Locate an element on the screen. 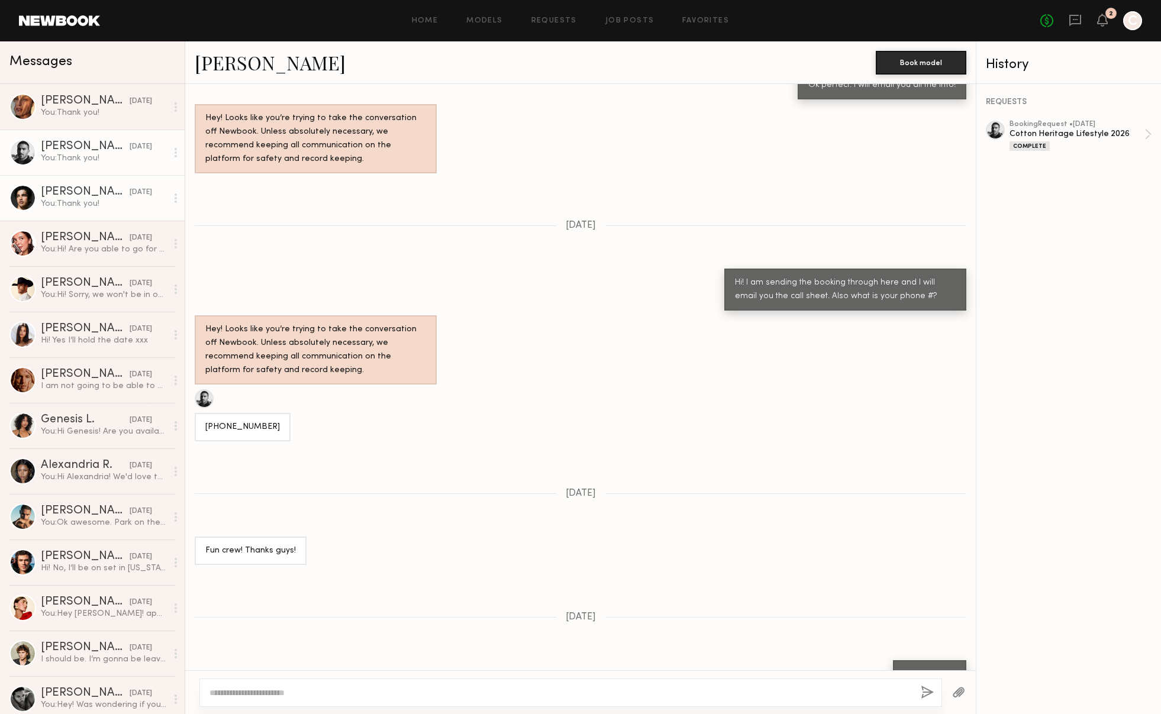  div: You: Hi Alexandria! We'd love to see you for casting to potentially book you for lifestyle on 10/... is located at coordinates (104, 477).